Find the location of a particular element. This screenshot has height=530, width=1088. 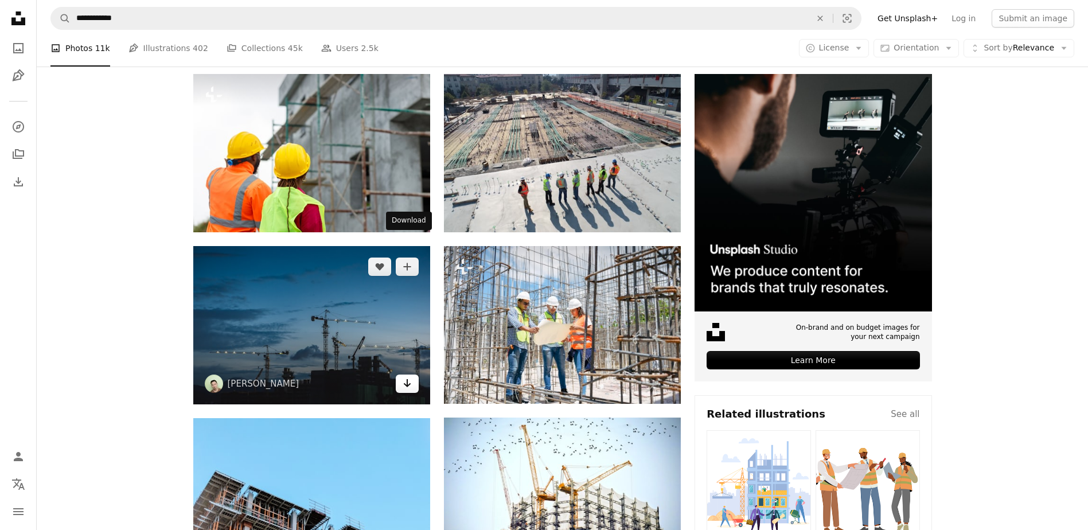

button: Like is located at coordinates (380, 267).